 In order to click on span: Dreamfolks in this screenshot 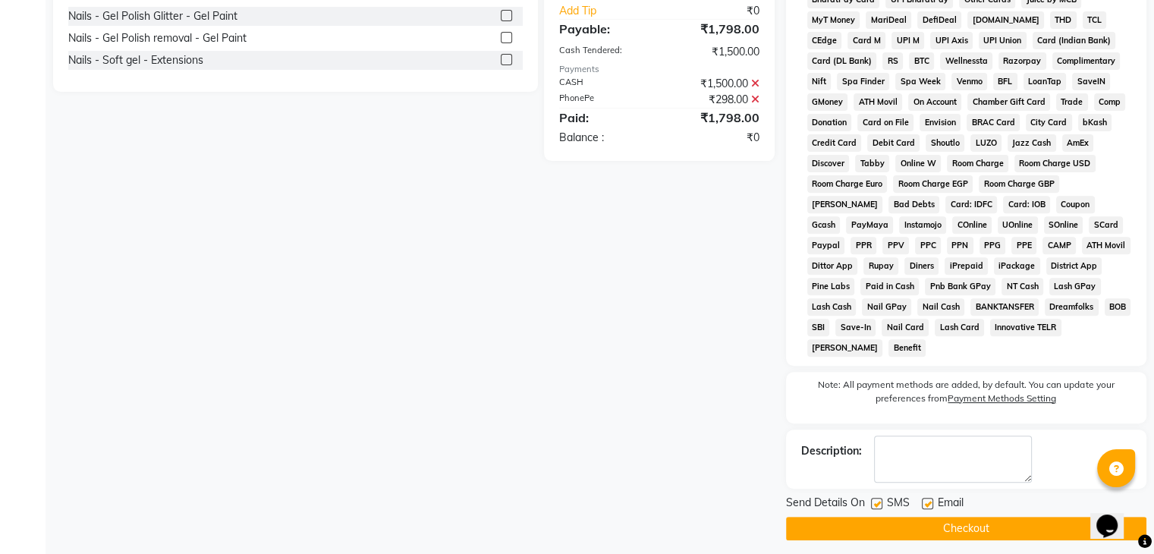, I will do `click(1071, 306)`.